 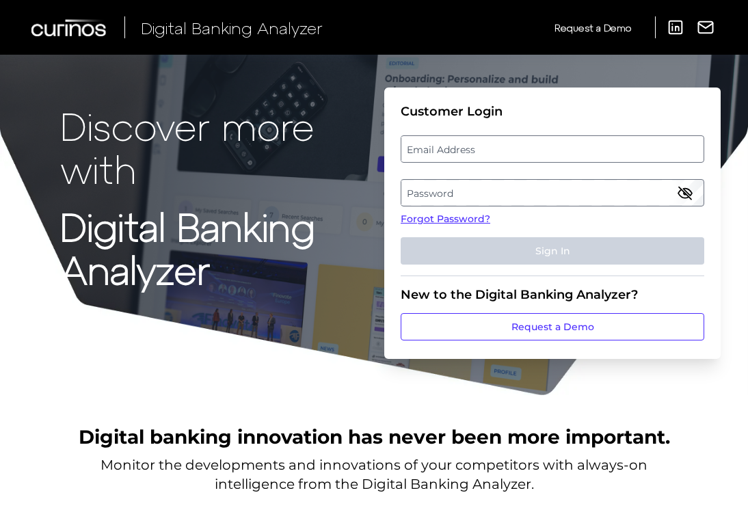 I want to click on label: Email Address, so click(x=552, y=149).